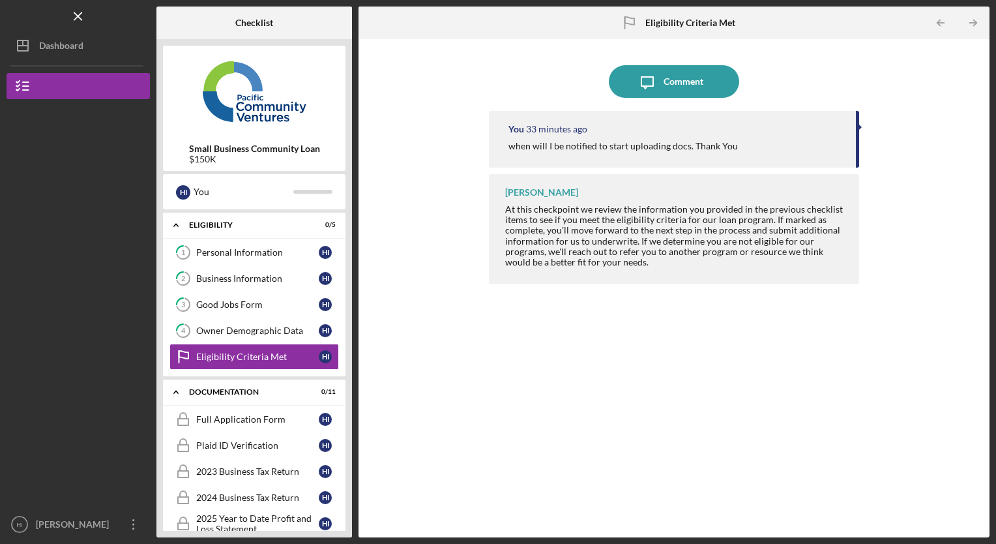  Describe the element at coordinates (258, 471) in the screenshot. I see `div: 2023 Business Tax Return` at that location.